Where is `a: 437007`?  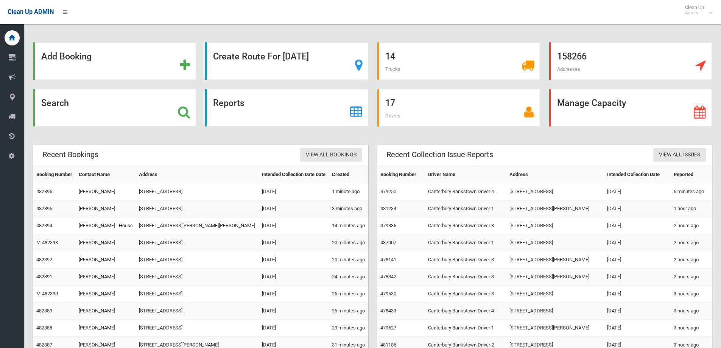 a: 437007 is located at coordinates (388, 242).